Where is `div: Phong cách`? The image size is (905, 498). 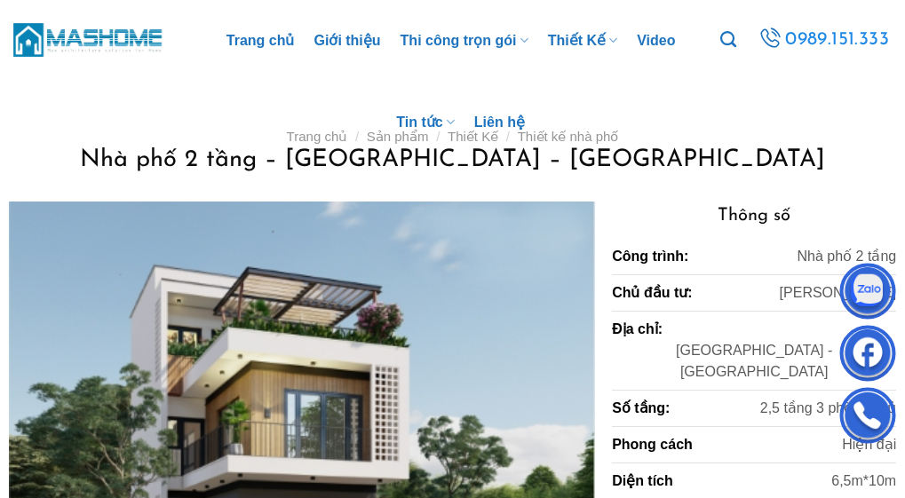
div: Phong cách is located at coordinates (652, 445).